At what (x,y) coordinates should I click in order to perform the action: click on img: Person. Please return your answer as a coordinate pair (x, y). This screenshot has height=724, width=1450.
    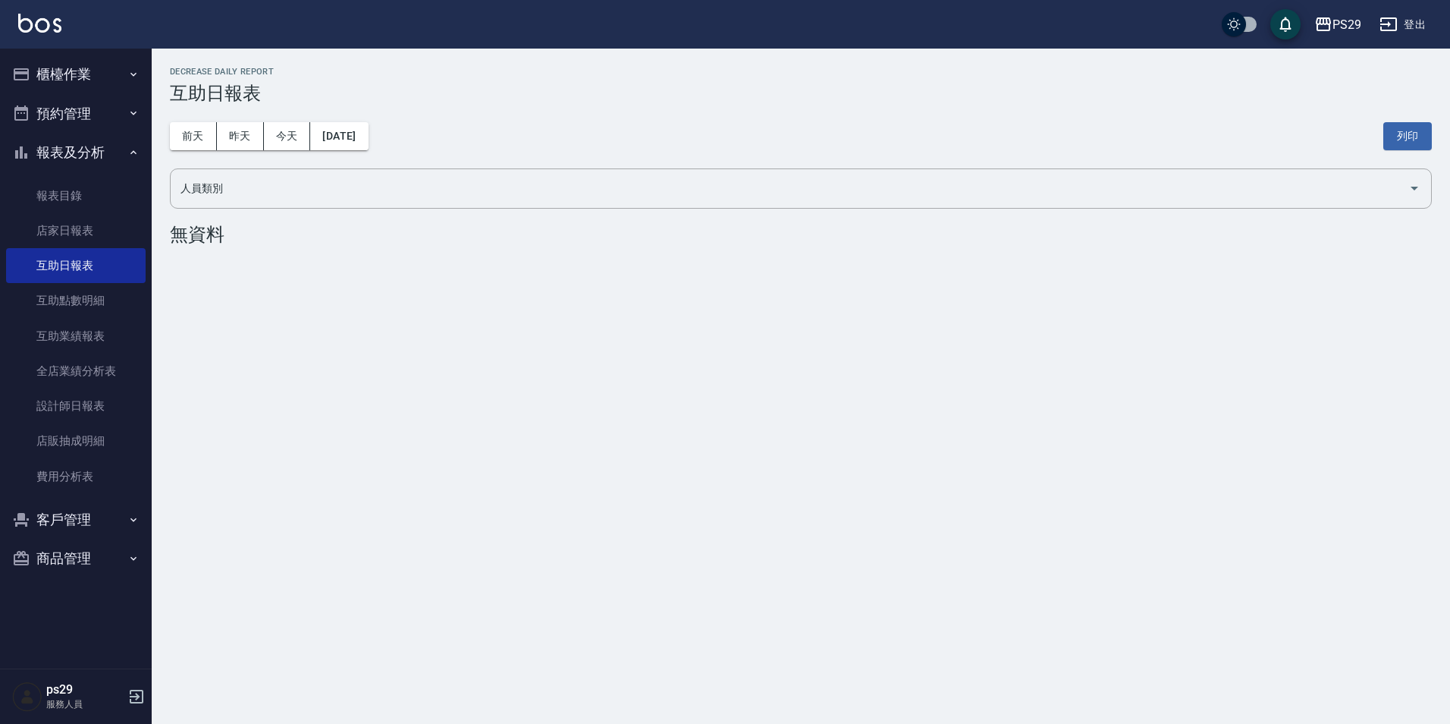
    Looking at the image, I should click on (27, 696).